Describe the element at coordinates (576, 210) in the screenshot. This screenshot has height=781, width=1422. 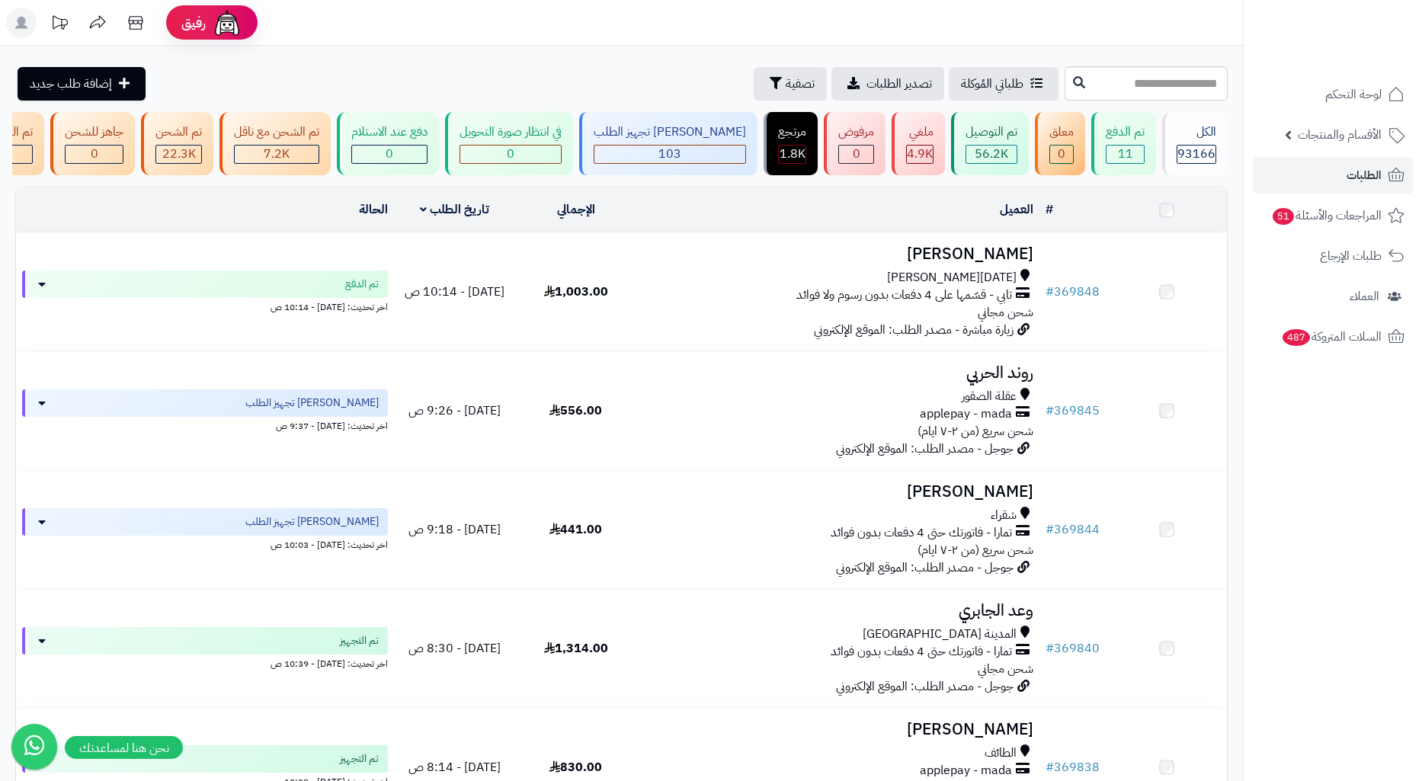
I see `a: الإجمالي` at that location.